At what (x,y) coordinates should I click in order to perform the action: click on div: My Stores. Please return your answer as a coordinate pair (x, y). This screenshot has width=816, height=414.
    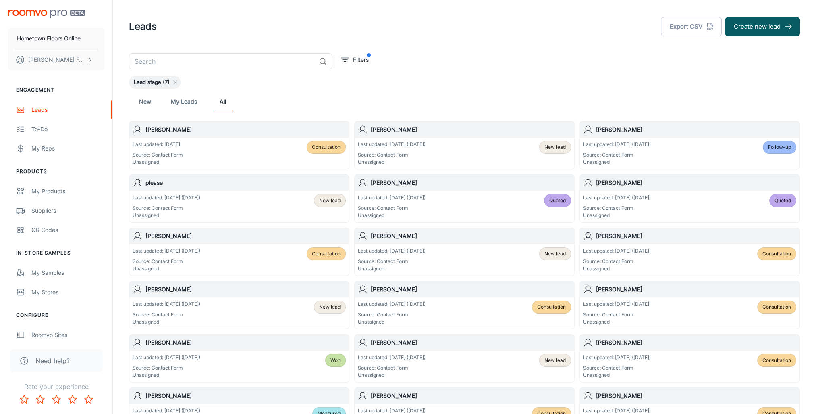
    Looking at the image, I should click on (68, 292).